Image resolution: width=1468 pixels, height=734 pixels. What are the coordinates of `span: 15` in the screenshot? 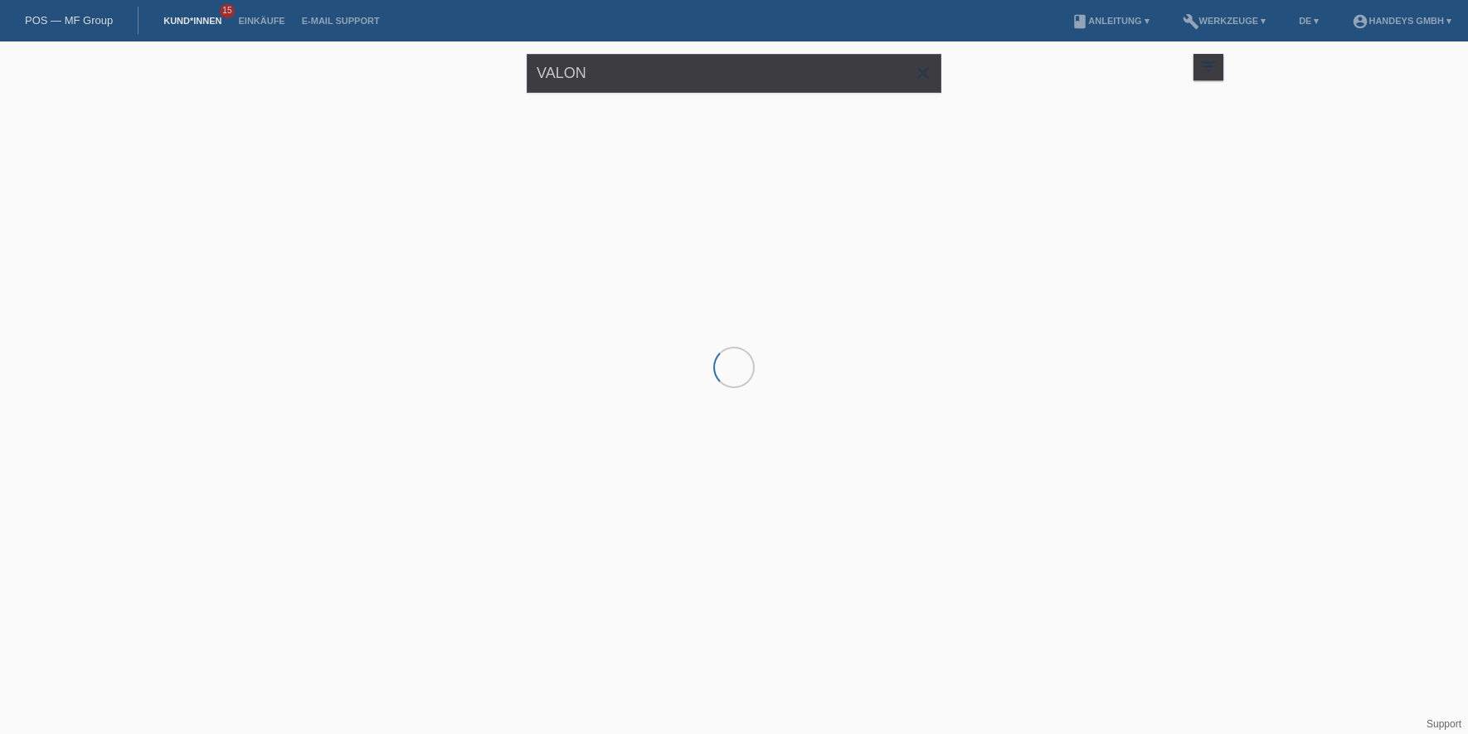 It's located at (227, 11).